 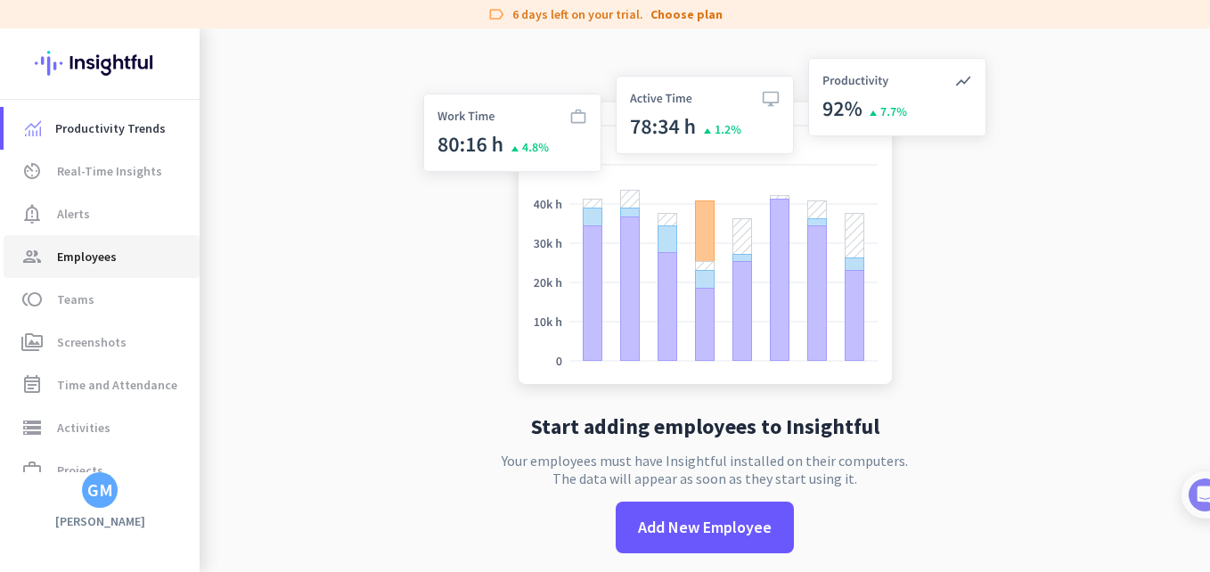 What do you see at coordinates (102, 471) in the screenshot?
I see `a: work_outlineProjects` at bounding box center [102, 471].